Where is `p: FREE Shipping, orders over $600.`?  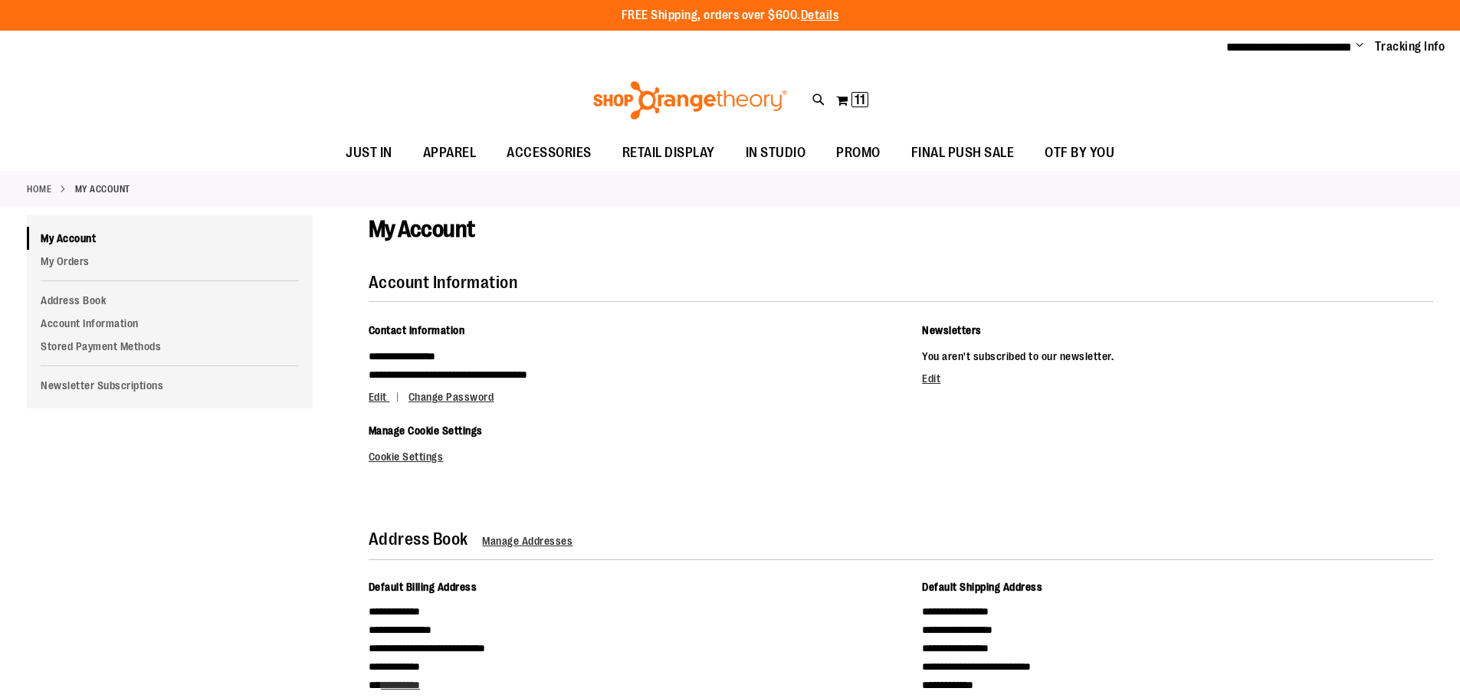 p: FREE Shipping, orders over $600. is located at coordinates (730, 15).